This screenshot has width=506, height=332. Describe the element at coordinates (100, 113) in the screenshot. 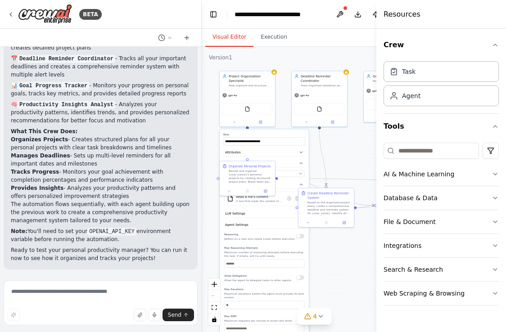

I see `p: 🧠 - Analyzes your productivity patterns, identifies trends, and provides personalized recommendat...` at that location.